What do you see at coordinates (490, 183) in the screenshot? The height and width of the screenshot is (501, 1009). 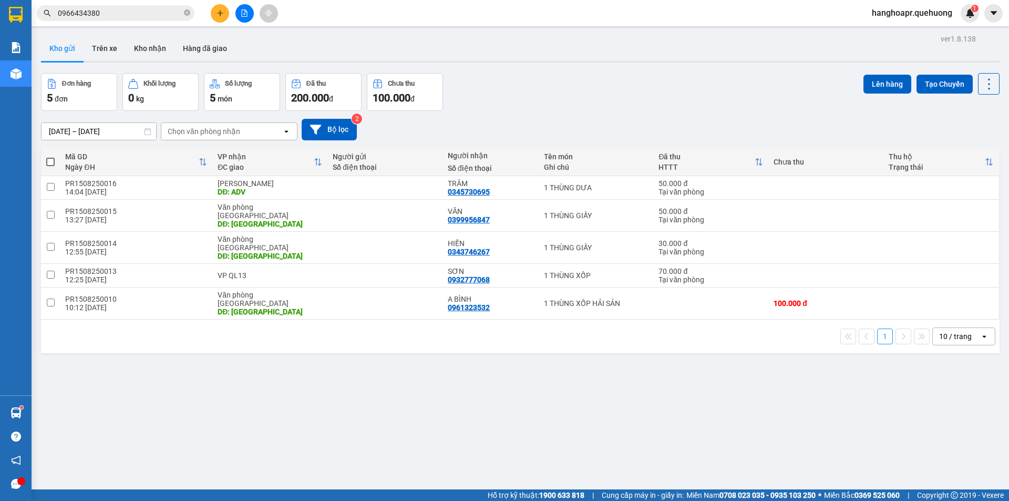 I see `div: TRÂM` at bounding box center [490, 183].